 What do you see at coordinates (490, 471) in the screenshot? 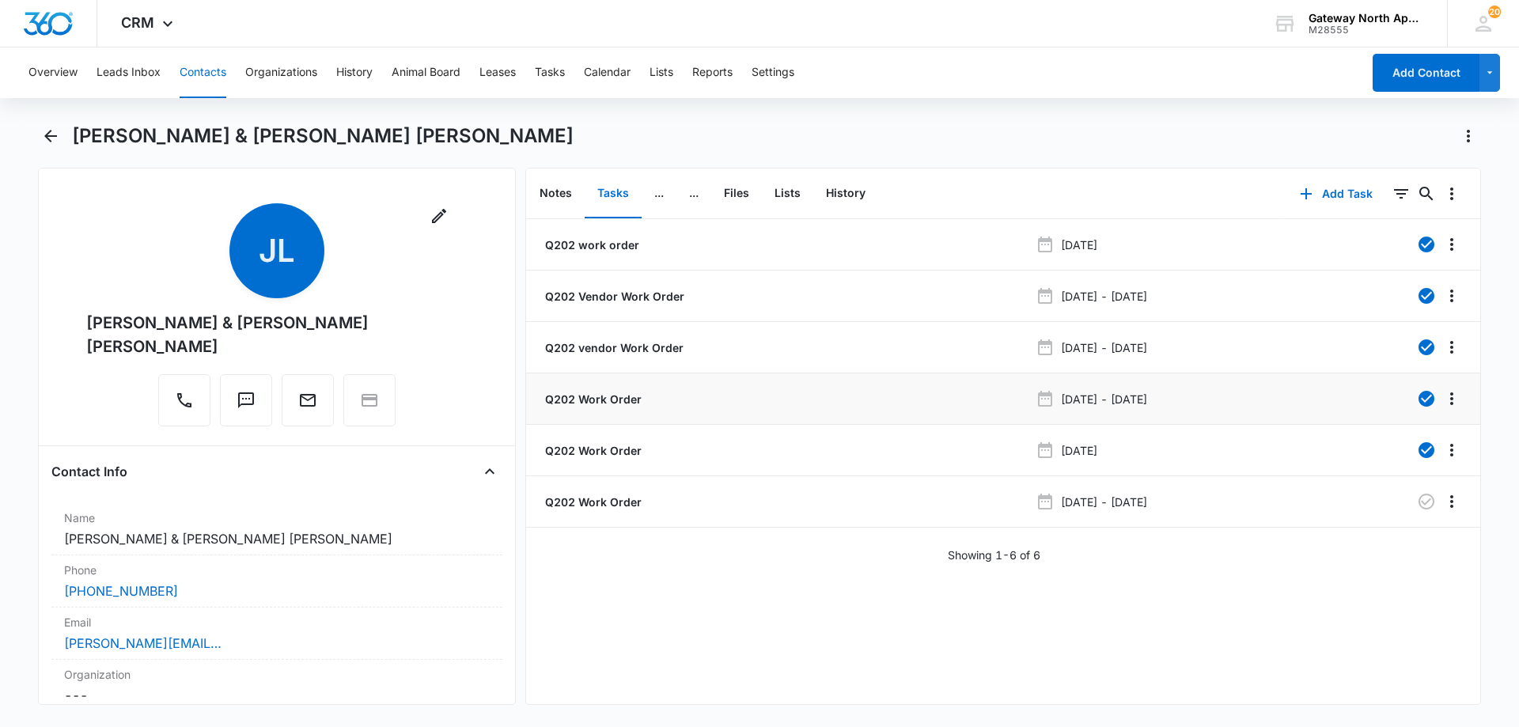
I see `button: Close` at bounding box center [490, 471].